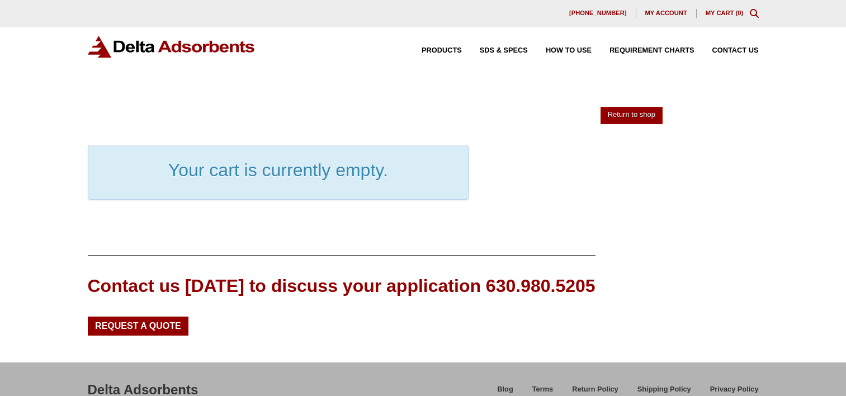  What do you see at coordinates (172, 46) in the screenshot?
I see `a: Delta Adsorbents` at bounding box center [172, 46].